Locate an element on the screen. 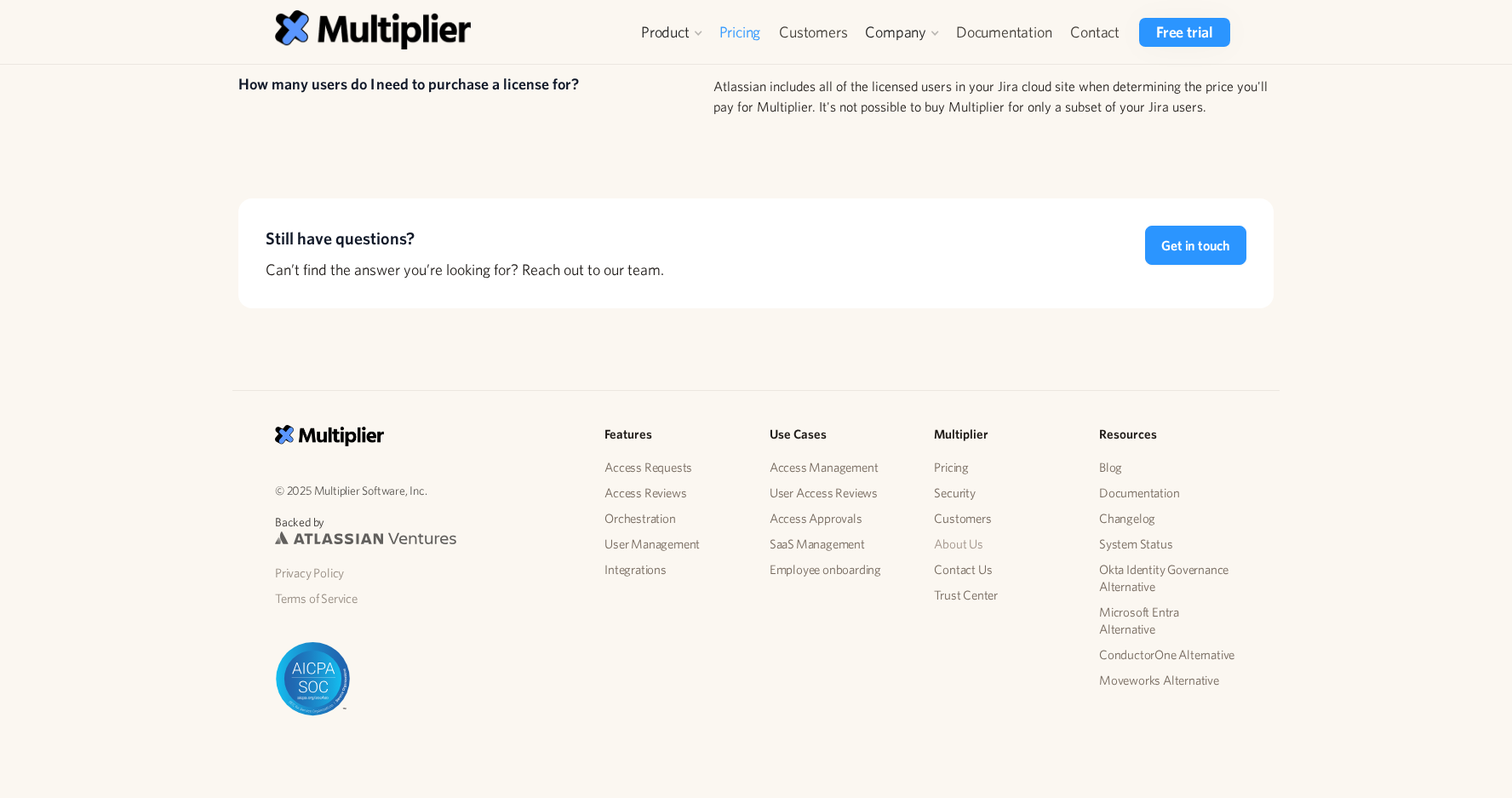 This screenshot has width=1512, height=798. a: Trust Center is located at coordinates (1003, 595).